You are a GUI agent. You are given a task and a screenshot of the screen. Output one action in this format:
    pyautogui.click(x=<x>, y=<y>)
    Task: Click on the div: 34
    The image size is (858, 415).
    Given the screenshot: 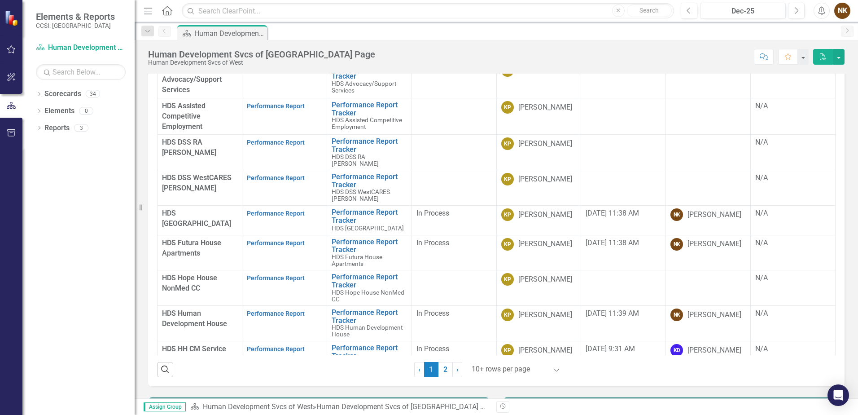 What is the action you would take?
    pyautogui.click(x=93, y=94)
    